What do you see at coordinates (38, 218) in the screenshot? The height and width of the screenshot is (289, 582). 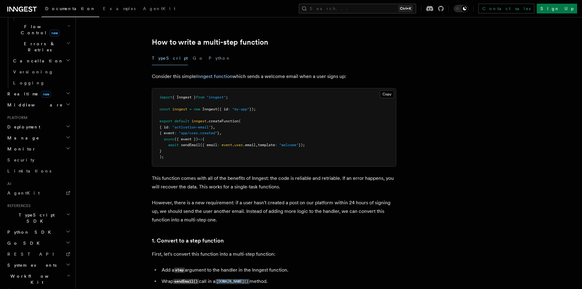 I see `button: TypeScript SDK` at bounding box center [38, 218].